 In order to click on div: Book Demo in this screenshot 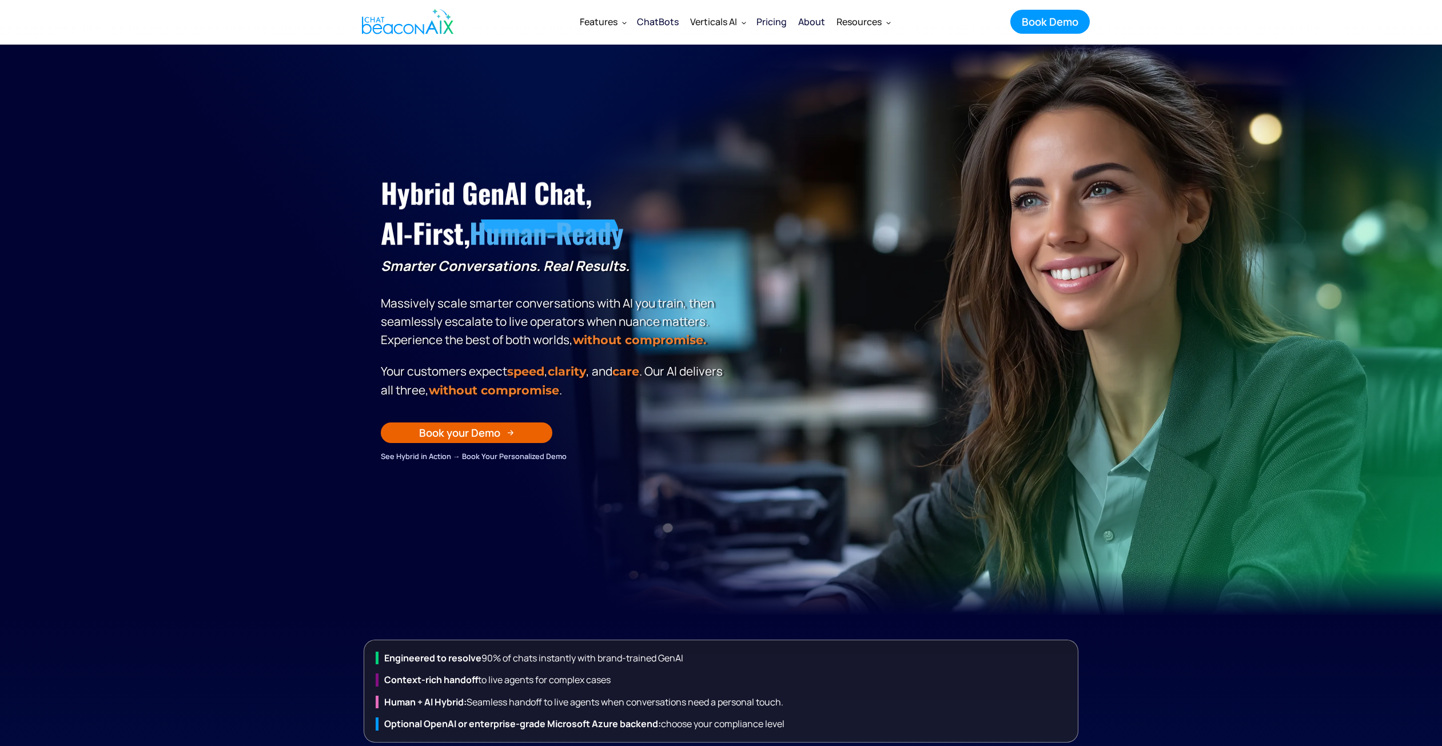, I will do `click(1050, 22)`.